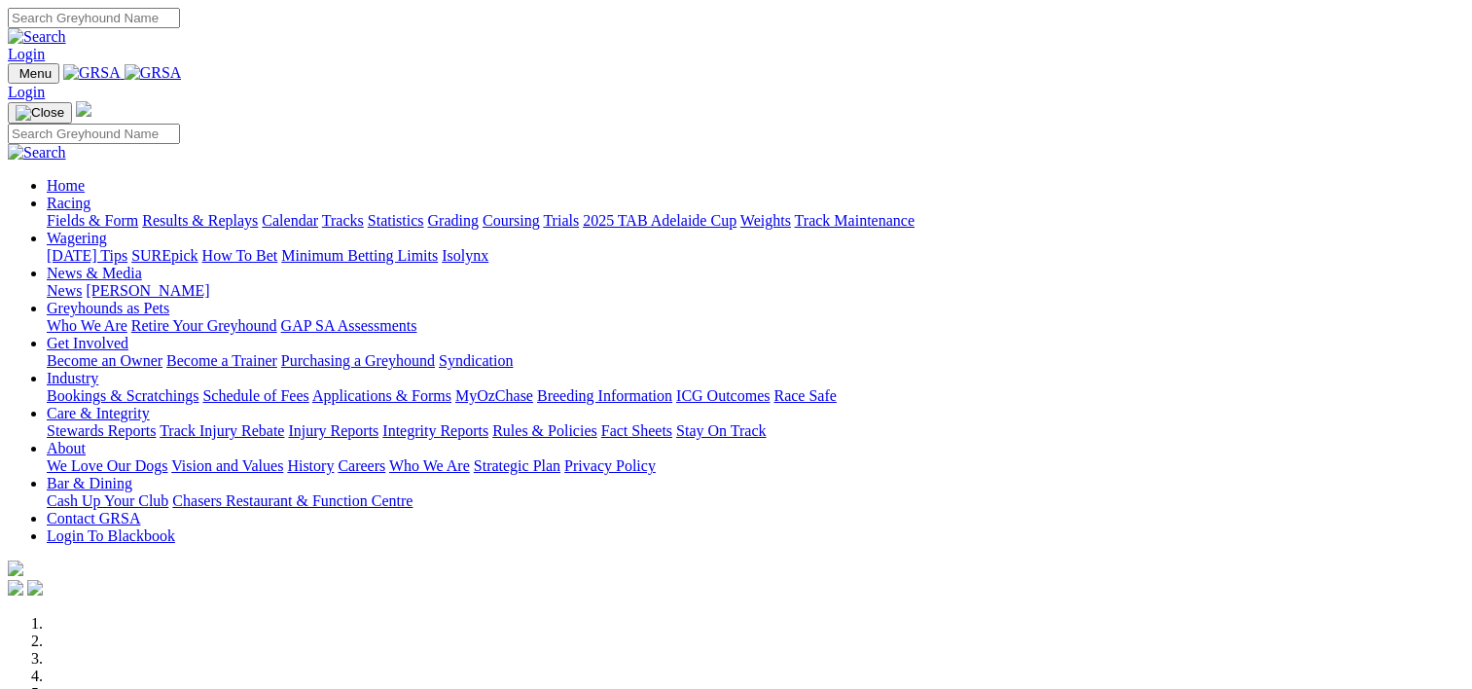 The width and height of the screenshot is (1472, 689). Describe the element at coordinates (854, 220) in the screenshot. I see `a: Track Maintenance` at that location.